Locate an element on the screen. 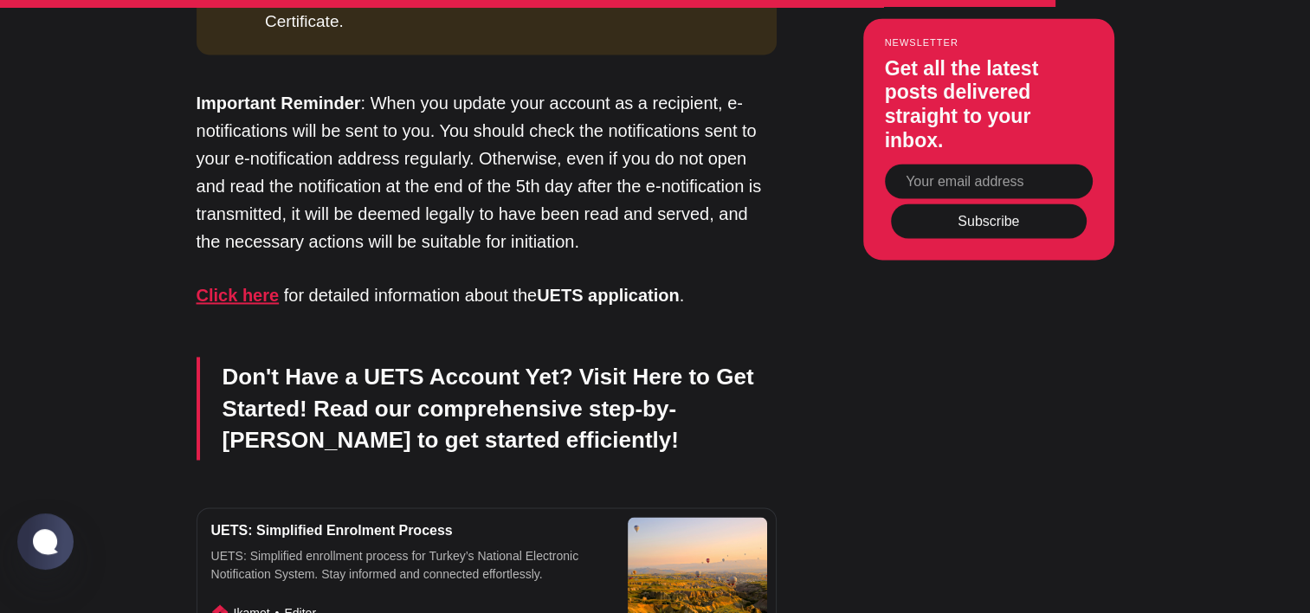  button: Sign in is located at coordinates (385, 176).